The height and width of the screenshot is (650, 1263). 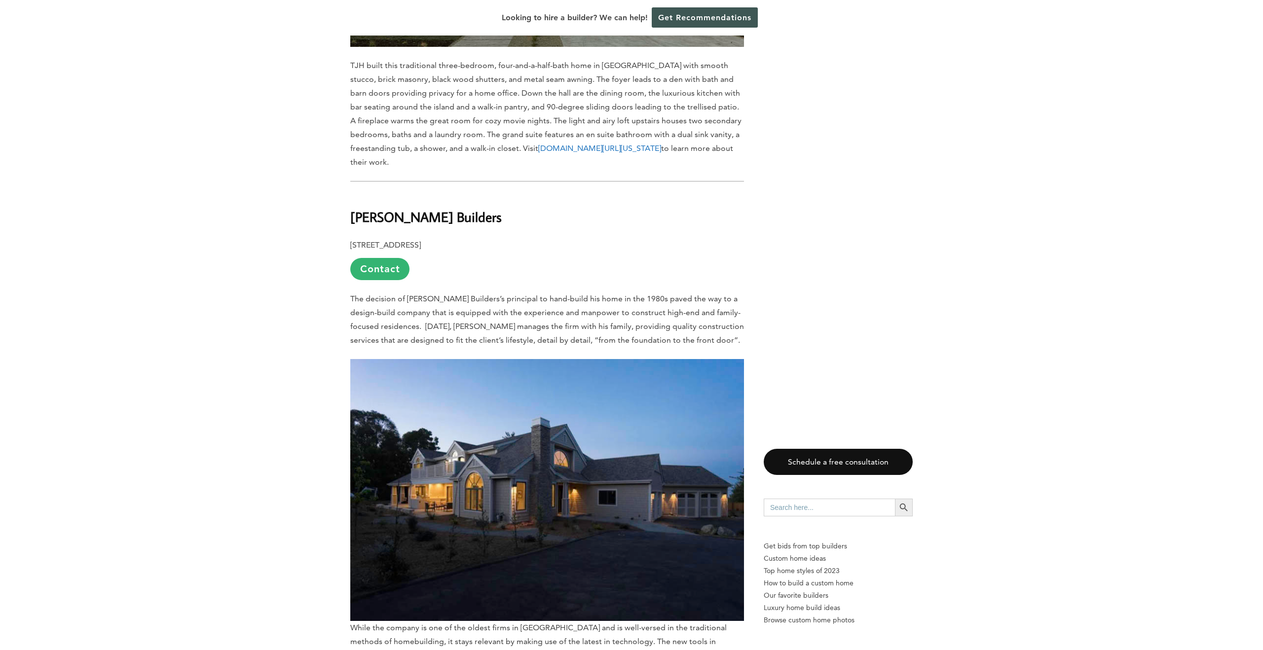 What do you see at coordinates (838, 558) in the screenshot?
I see `a: Custom home ideas` at bounding box center [838, 558].